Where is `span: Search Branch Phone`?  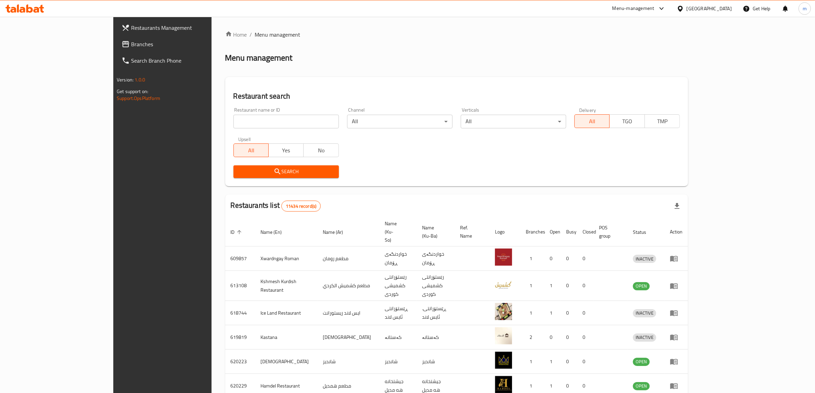
span: Search Branch Phone is located at coordinates (188, 61).